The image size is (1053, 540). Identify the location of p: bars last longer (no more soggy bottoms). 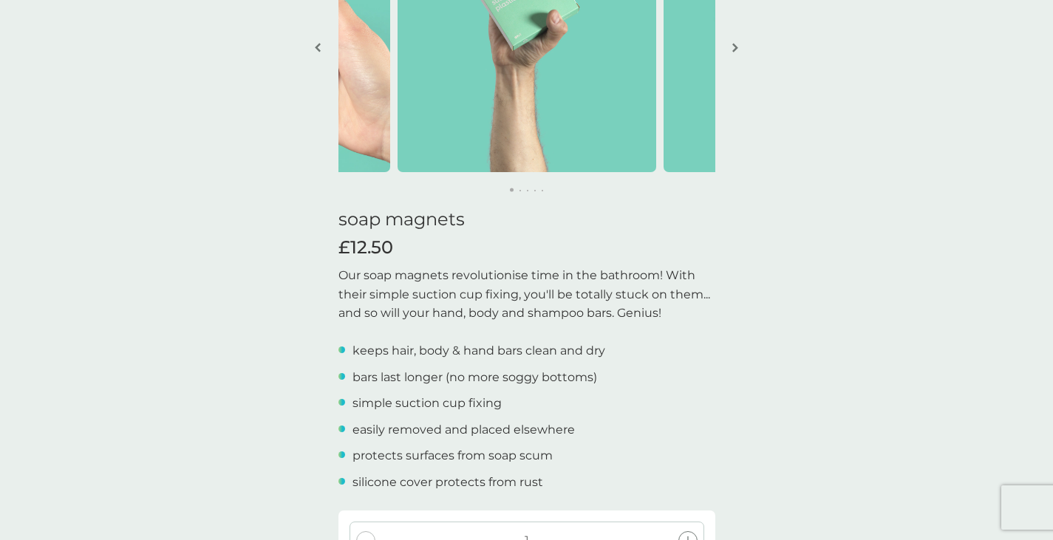
(475, 378).